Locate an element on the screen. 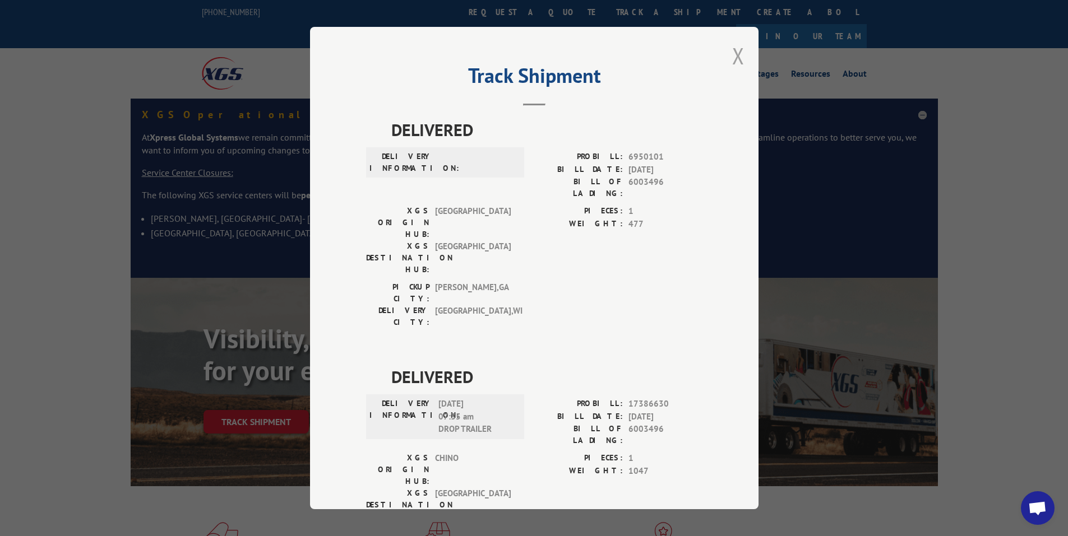 The width and height of the screenshot is (1068, 536). a: Open chat is located at coordinates (1037, 508).